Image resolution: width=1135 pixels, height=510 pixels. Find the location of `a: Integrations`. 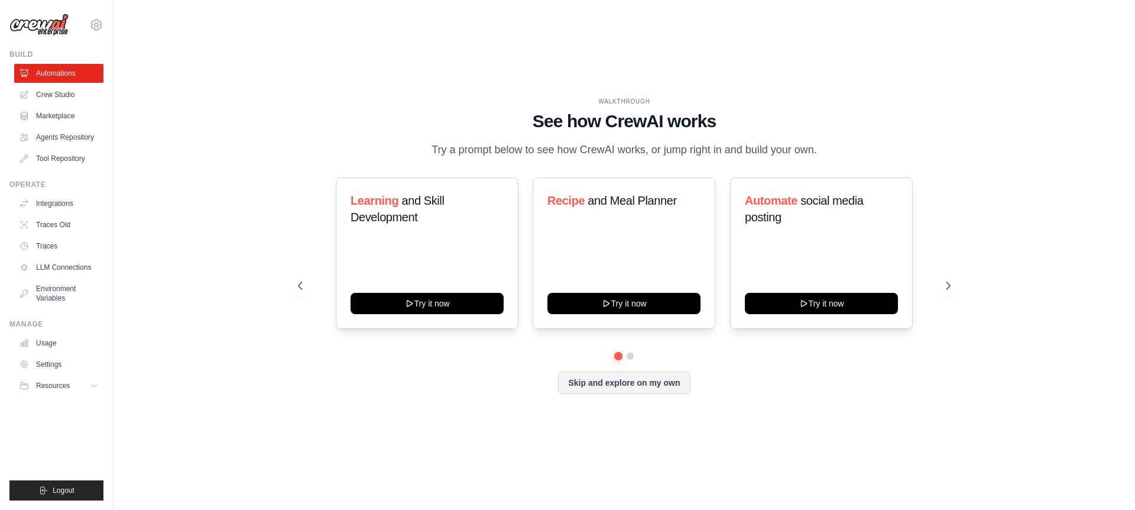

a: Integrations is located at coordinates (59, 203).